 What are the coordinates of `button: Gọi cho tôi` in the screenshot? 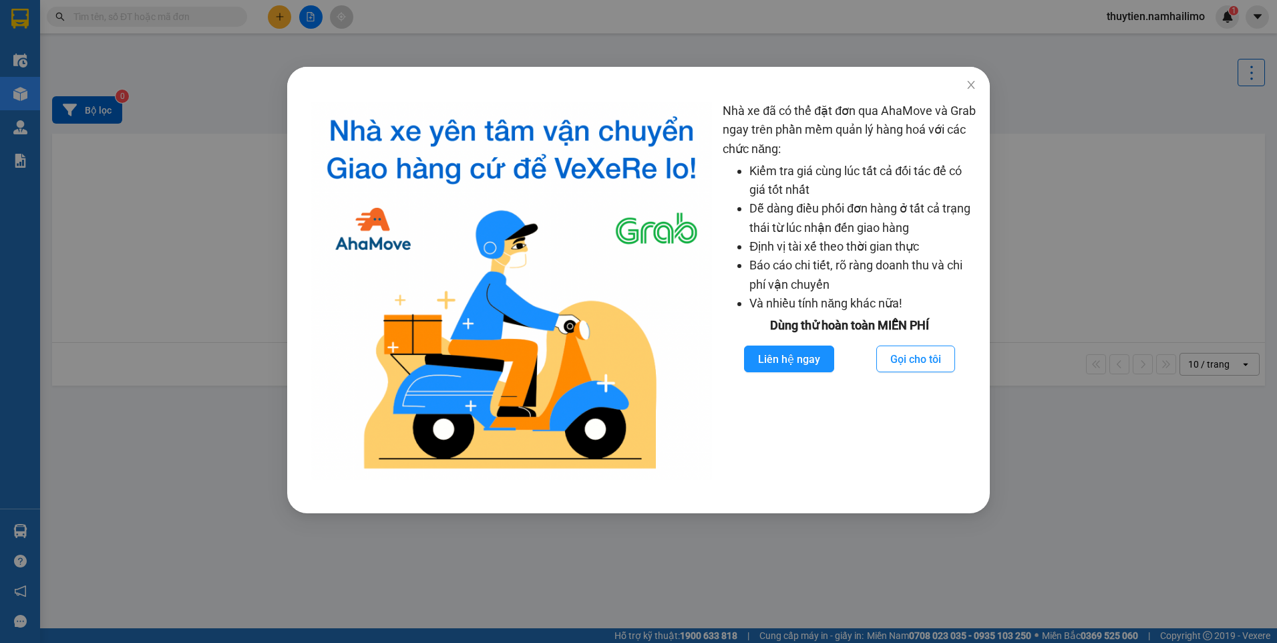 It's located at (916, 359).